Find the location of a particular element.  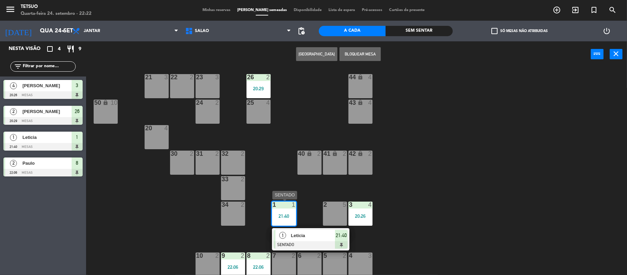

span: 8 is located at coordinates (77, 163).